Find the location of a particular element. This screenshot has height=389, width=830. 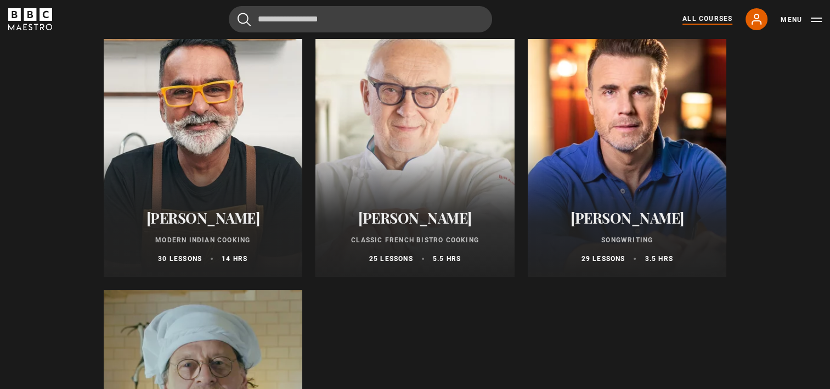

p: 5.5 hrs is located at coordinates (447, 258).